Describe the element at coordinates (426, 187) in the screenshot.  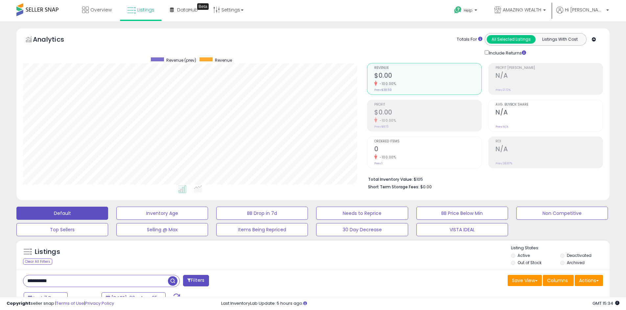
I see `span: $0.00` at that location.